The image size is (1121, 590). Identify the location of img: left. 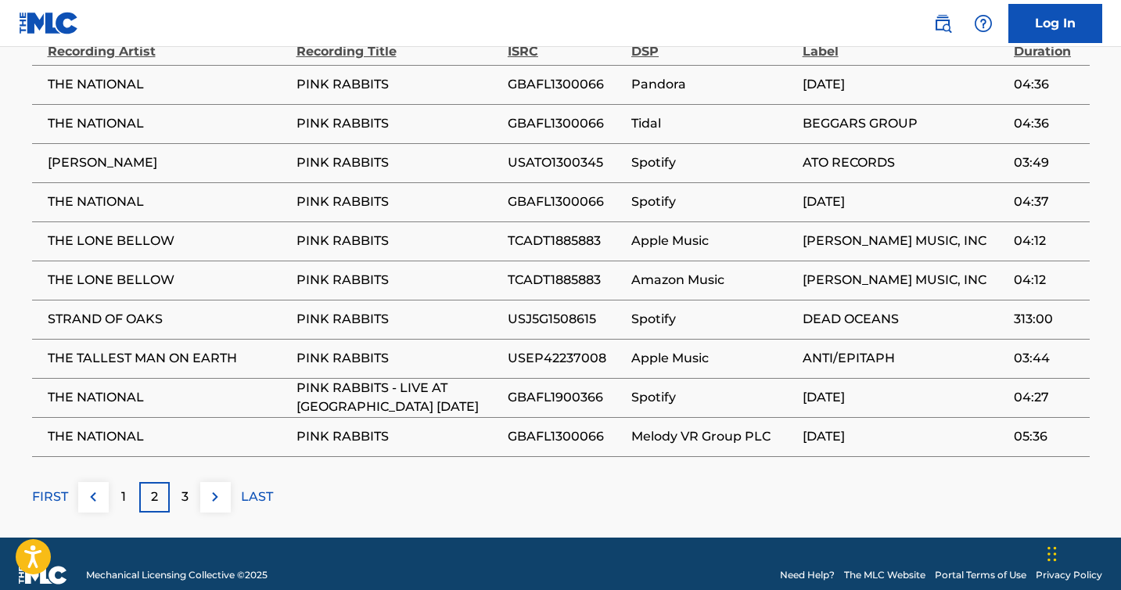
(93, 497).